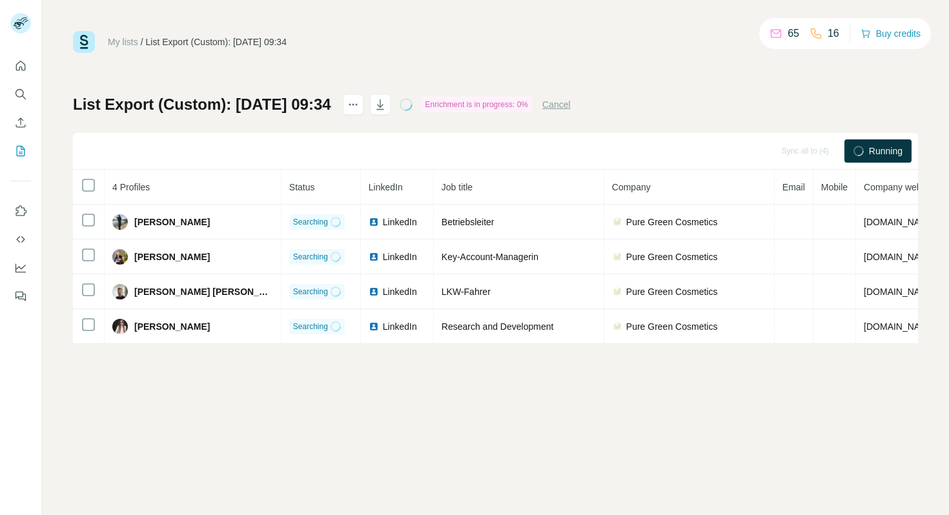 The width and height of the screenshot is (949, 515). What do you see at coordinates (490, 257) in the screenshot?
I see `span: Key-Account-Managerin` at bounding box center [490, 257].